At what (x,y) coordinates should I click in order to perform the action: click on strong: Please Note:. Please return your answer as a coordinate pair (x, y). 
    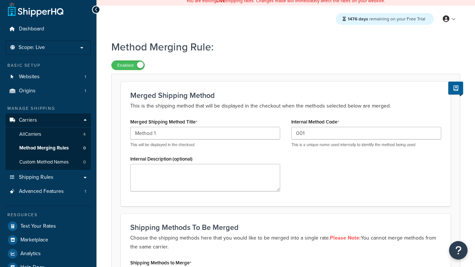
    Looking at the image, I should click on (345, 238).